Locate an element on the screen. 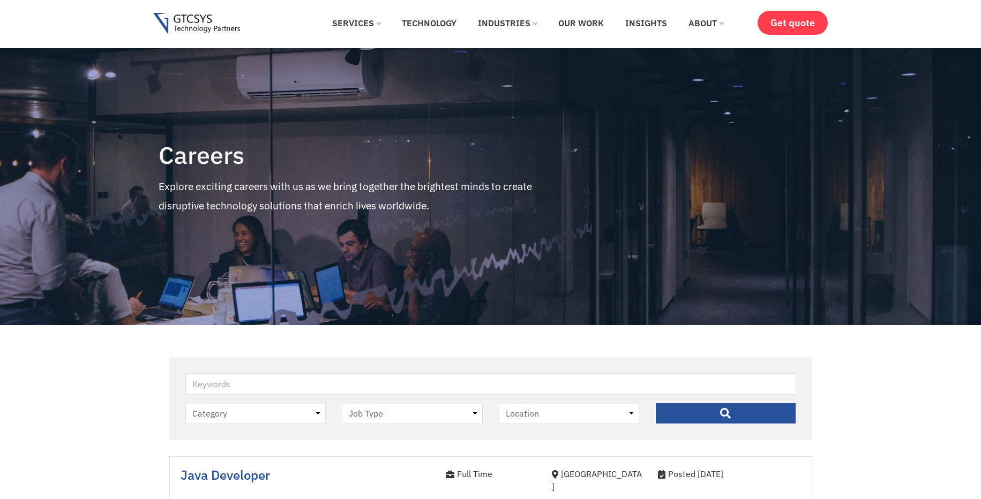 This screenshot has width=981, height=499. span: Java Developer is located at coordinates (225, 475).